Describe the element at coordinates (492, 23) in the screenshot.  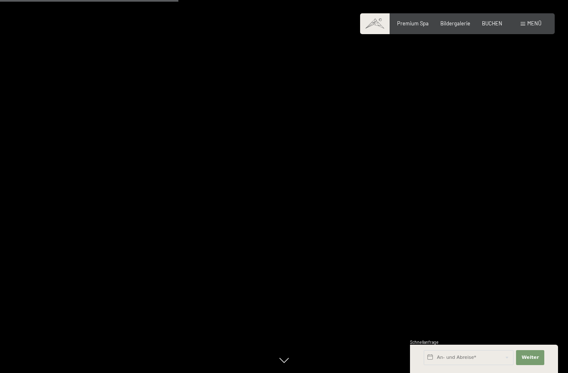
I see `span: BUCHEN` at that location.